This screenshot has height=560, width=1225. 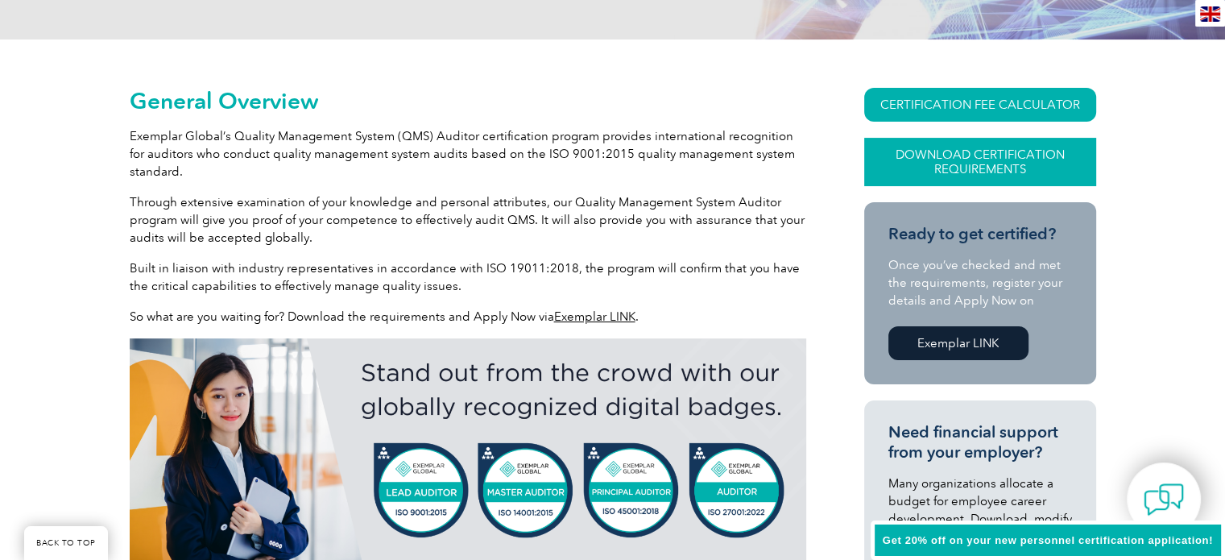 I want to click on p: Once you’ve checked and met the requirements, register your details and Apply Now on, so click(x=980, y=283).